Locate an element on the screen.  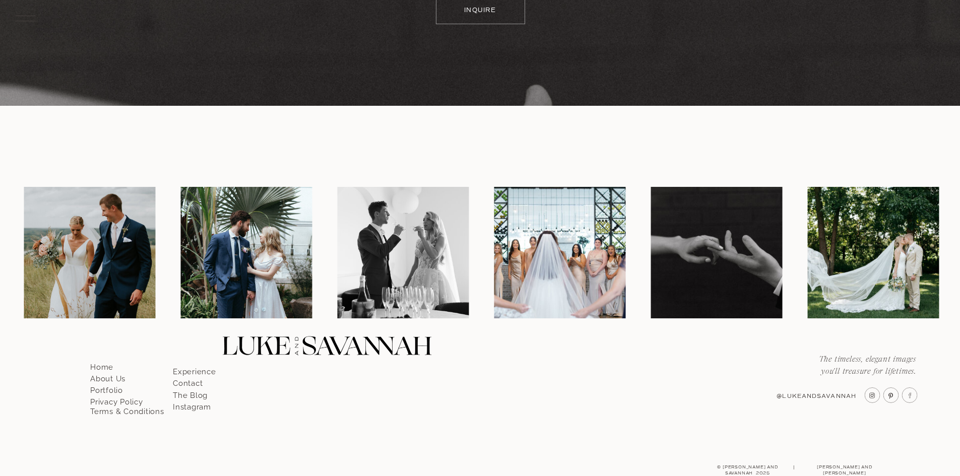
a: Terms & Conditions is located at coordinates (127, 409).